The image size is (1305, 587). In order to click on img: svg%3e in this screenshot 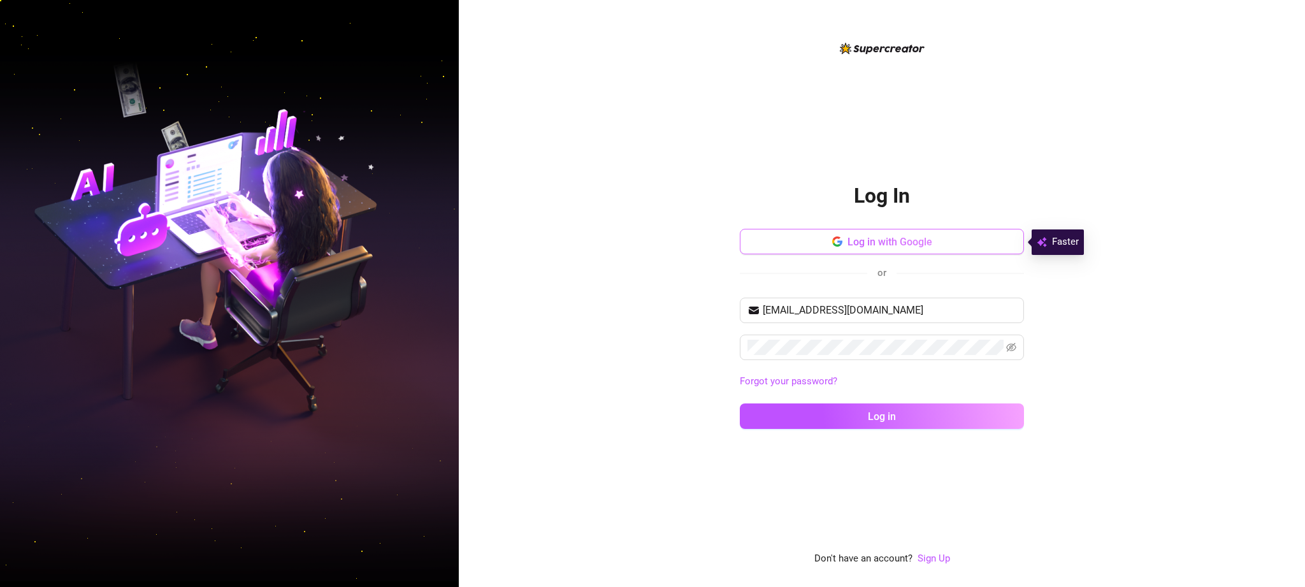, I will do `click(1042, 242)`.